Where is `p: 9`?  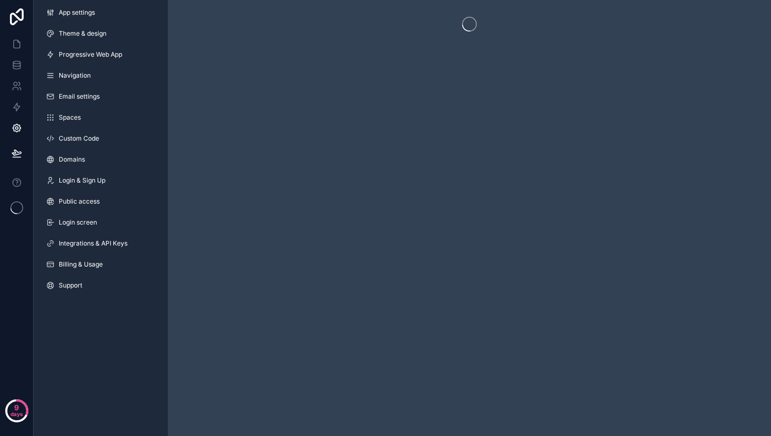 p: 9 is located at coordinates (16, 407).